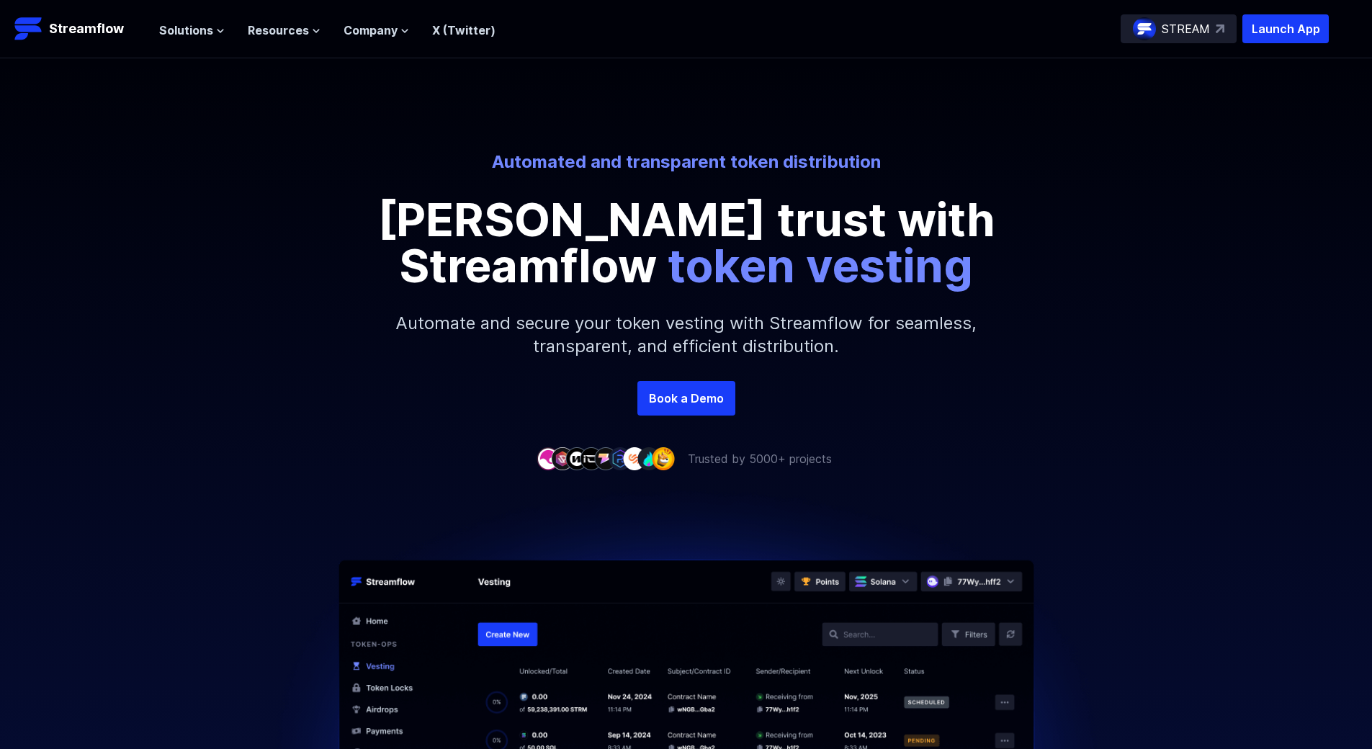 The width and height of the screenshot is (1372, 749). I want to click on a: Book a Demo, so click(686, 398).